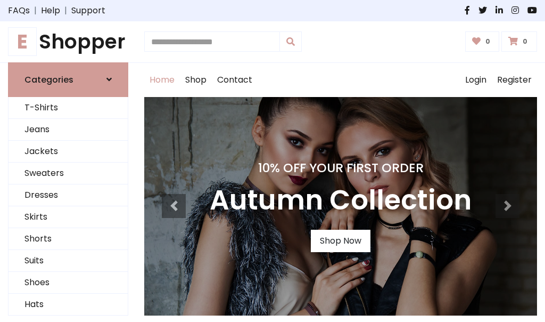 The width and height of the screenshot is (545, 322). What do you see at coordinates (235, 80) in the screenshot?
I see `a: Contact` at bounding box center [235, 80].